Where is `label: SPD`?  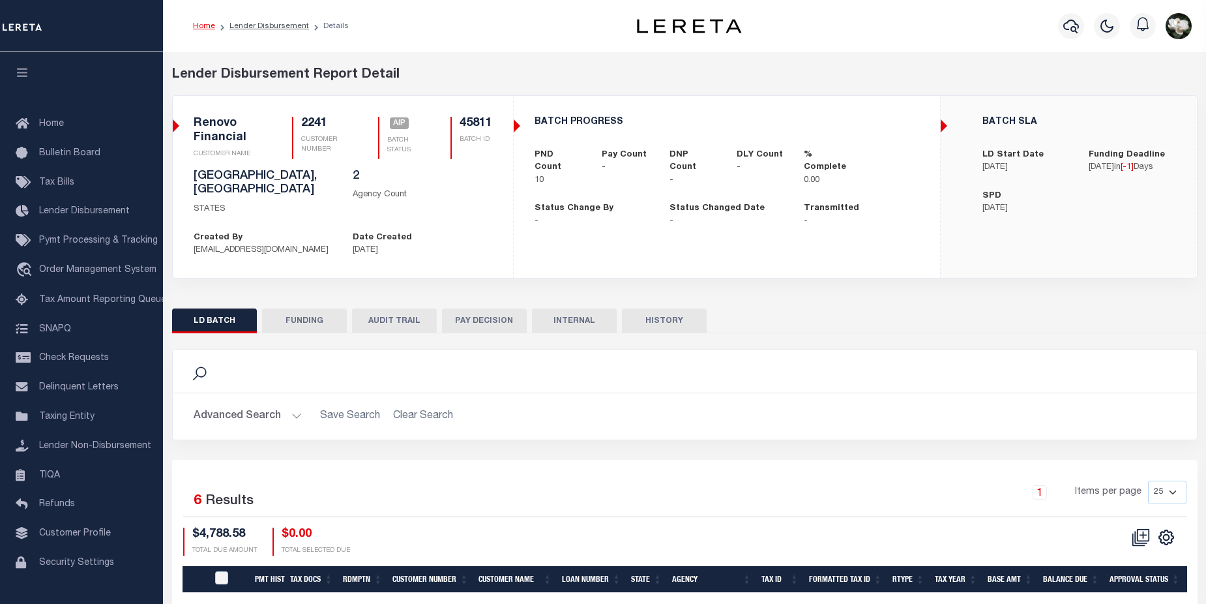
label: SPD is located at coordinates (992, 196).